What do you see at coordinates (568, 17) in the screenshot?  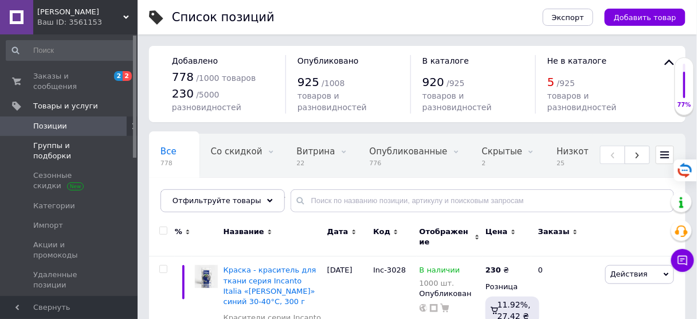 I see `span: Экспорт` at bounding box center [568, 17].